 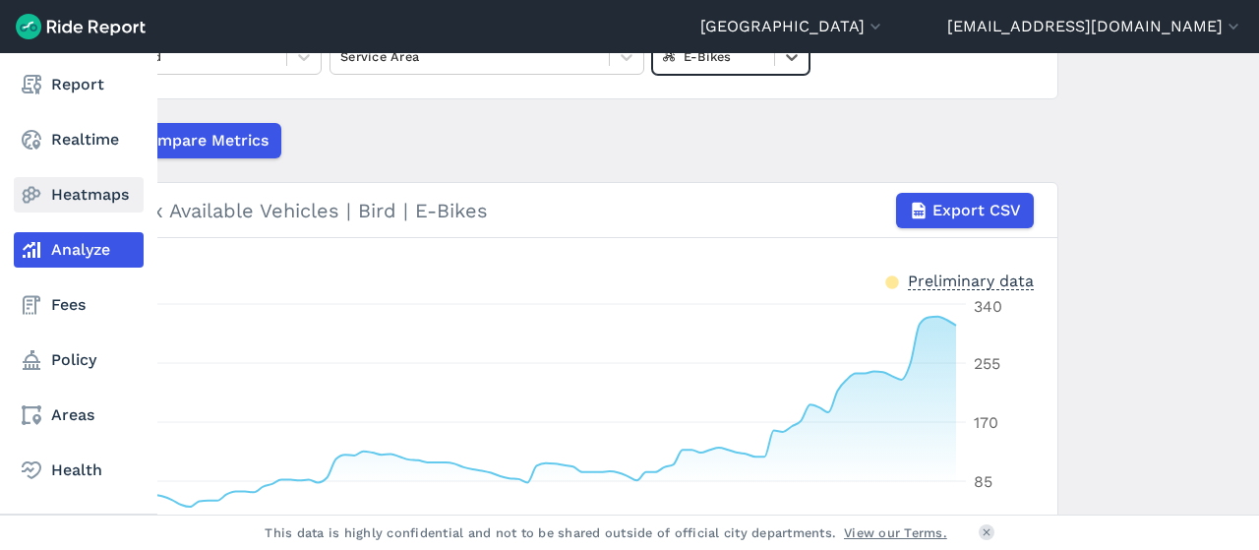 I want to click on a: View our Terms., so click(x=895, y=532).